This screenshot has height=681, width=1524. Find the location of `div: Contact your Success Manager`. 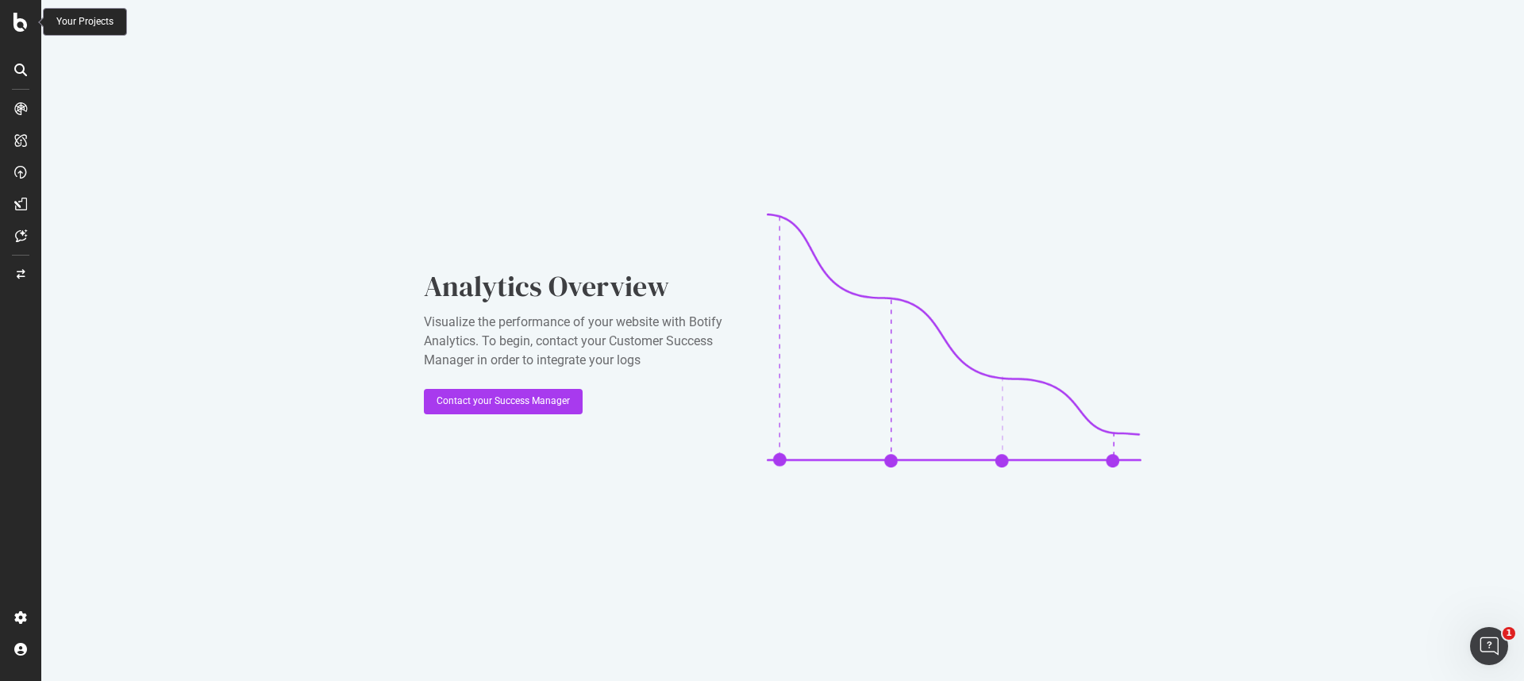

div: Contact your Success Manager is located at coordinates (503, 401).